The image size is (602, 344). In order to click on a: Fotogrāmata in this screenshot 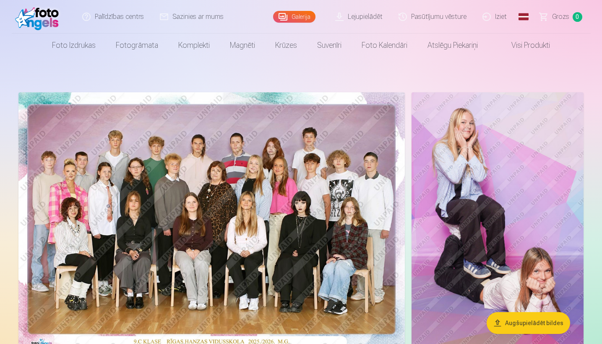, I will do `click(137, 45)`.